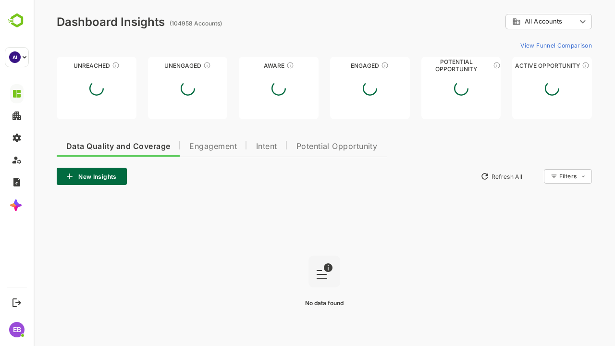 This screenshot has width=615, height=346. Describe the element at coordinates (163, 23) in the screenshot. I see `ag: (104958 Accounts)` at that location.